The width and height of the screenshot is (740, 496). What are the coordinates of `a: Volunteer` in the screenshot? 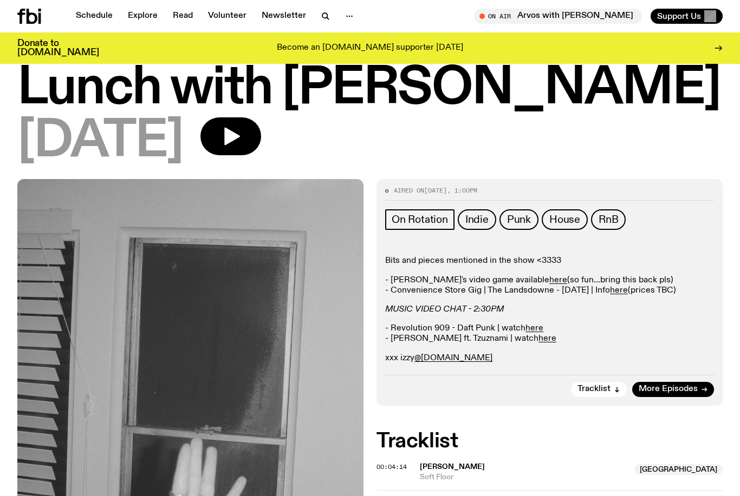 It's located at (227, 16).